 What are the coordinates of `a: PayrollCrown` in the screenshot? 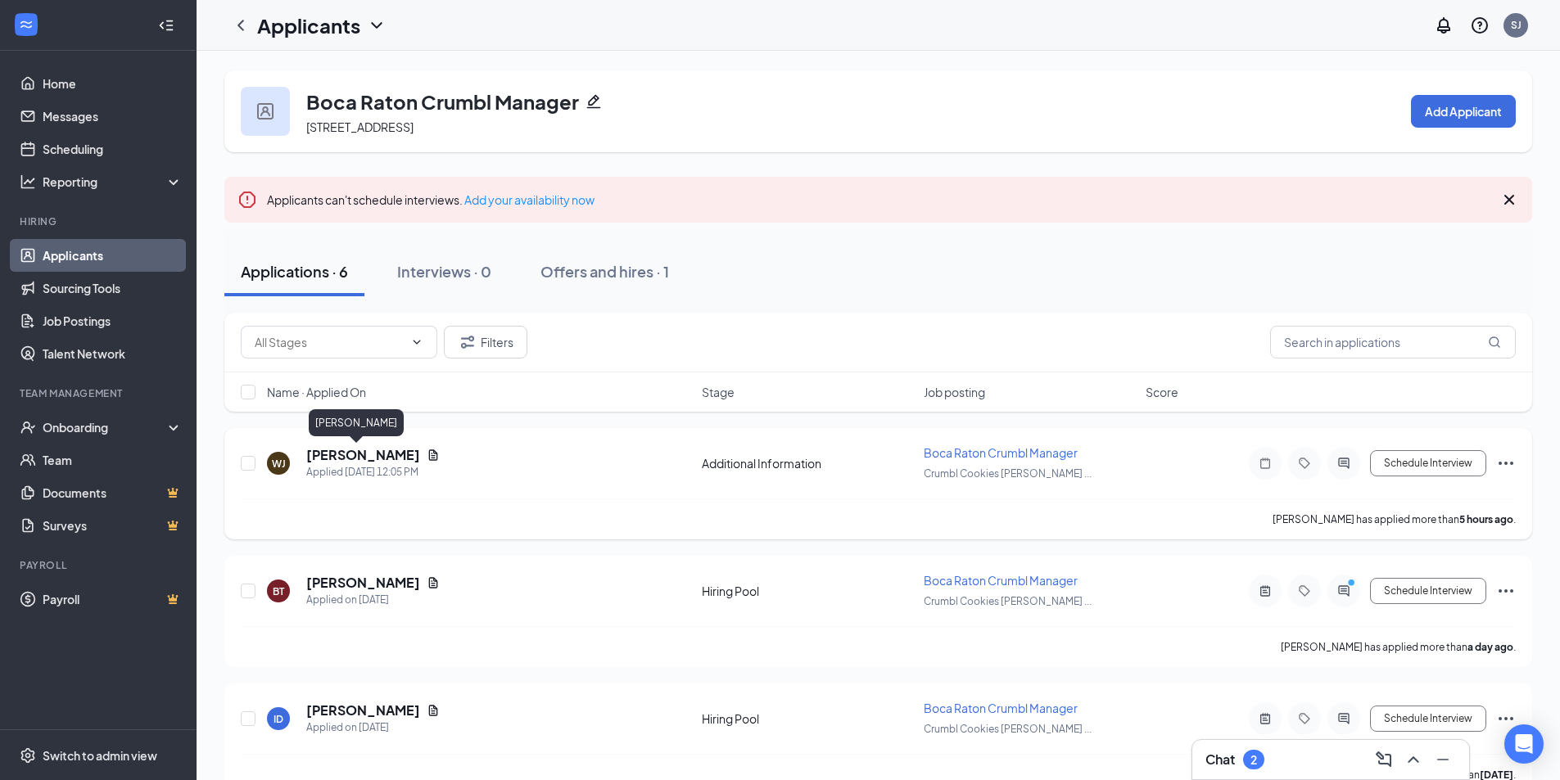 It's located at (112, 599).